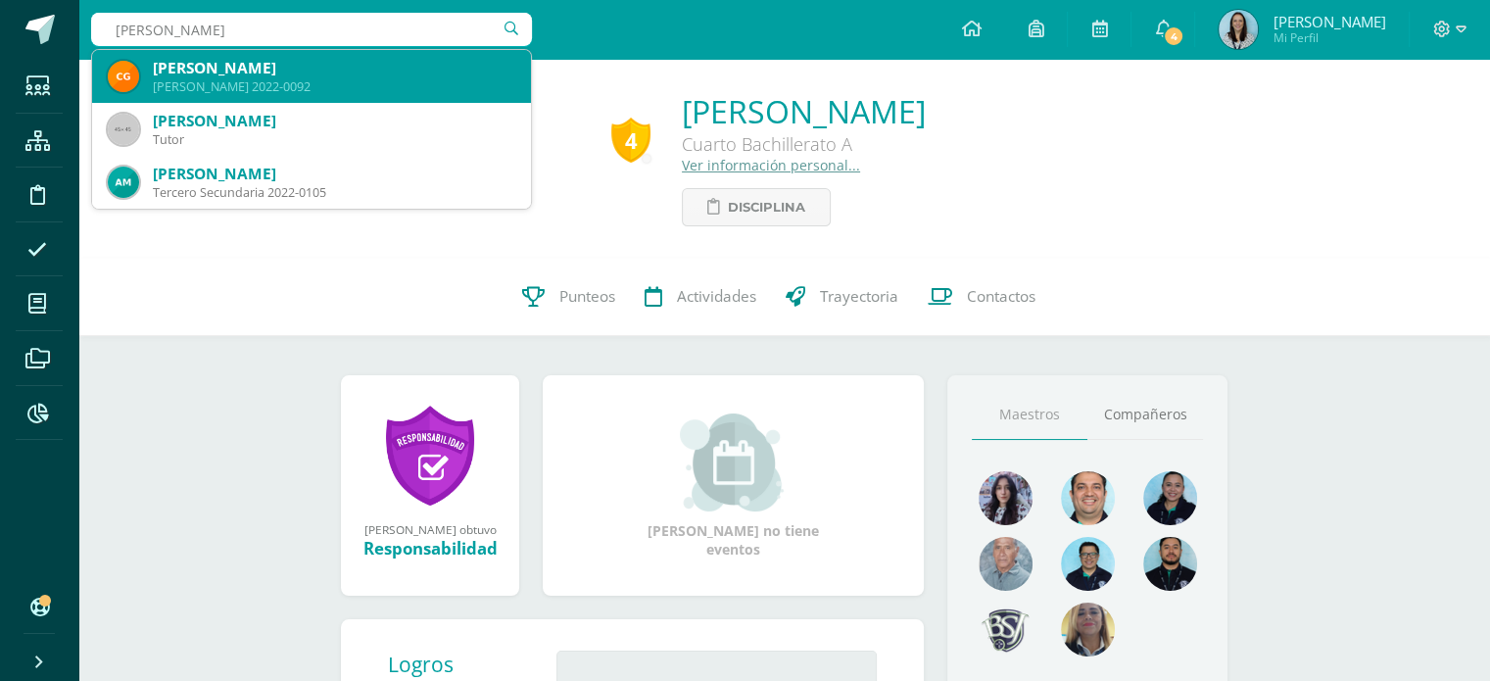 This screenshot has width=1490, height=681. What do you see at coordinates (803, 144) in the screenshot?
I see `div: Cuarto Bachillerato A` at bounding box center [803, 144].